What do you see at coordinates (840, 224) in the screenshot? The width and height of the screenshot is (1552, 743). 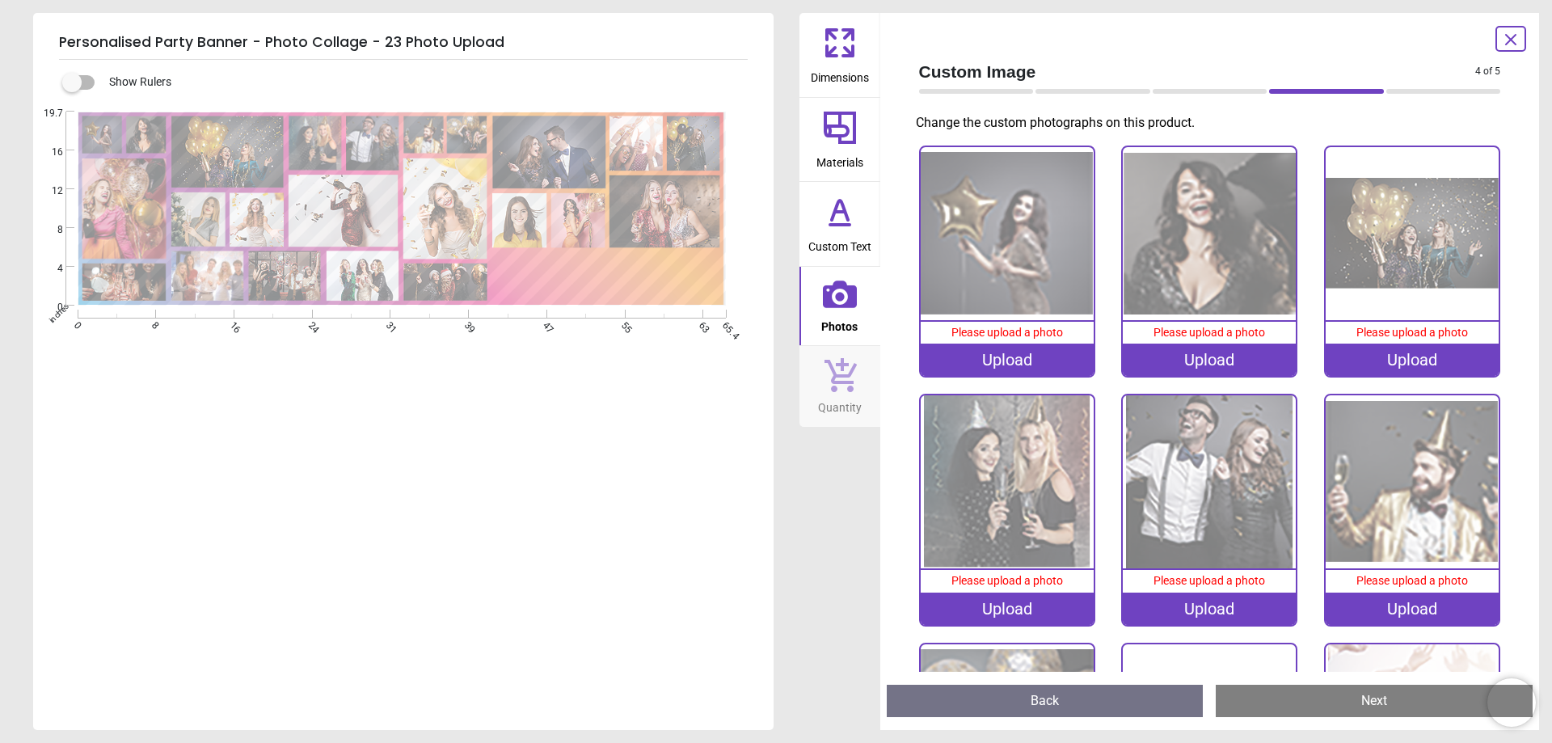 I see `button: Custom Text` at bounding box center [840, 224].